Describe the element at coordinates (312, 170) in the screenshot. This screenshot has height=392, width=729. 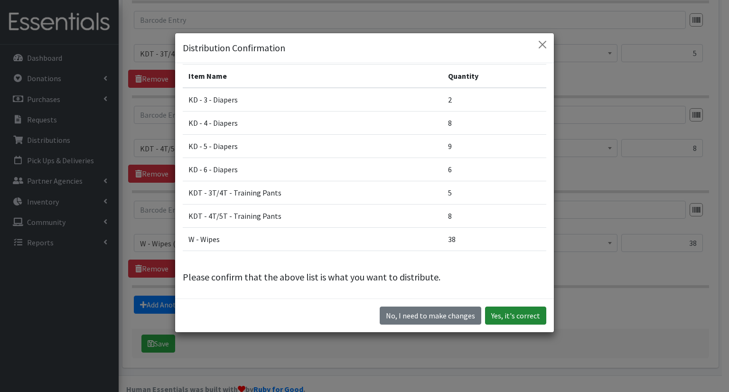
I see `td: KD - 6 - Diapers` at that location.